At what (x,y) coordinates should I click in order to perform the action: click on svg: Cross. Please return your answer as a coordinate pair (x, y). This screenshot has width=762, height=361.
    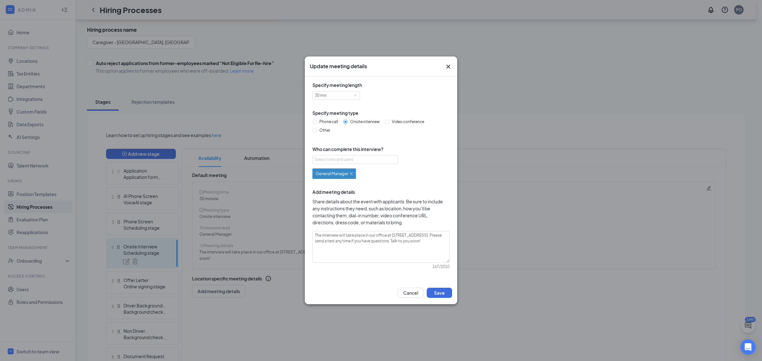
    Looking at the image, I should click on (448, 67).